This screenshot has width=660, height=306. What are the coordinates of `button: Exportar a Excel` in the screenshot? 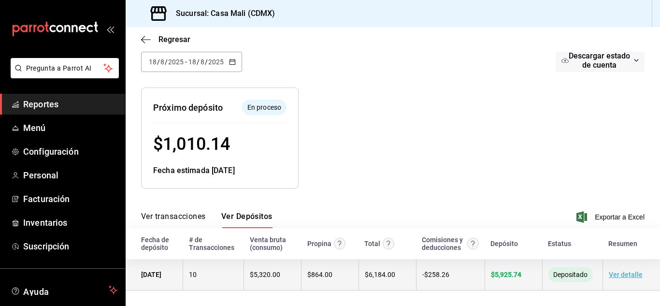 It's located at (611, 217).